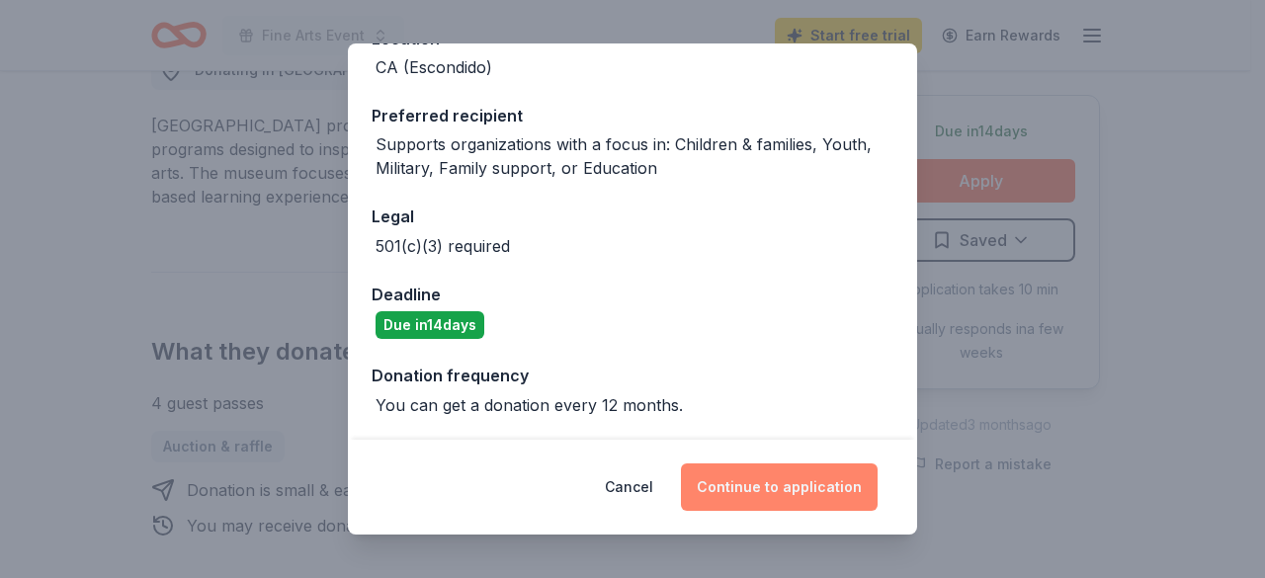  I want to click on div: Due in 14 days, so click(430, 325).